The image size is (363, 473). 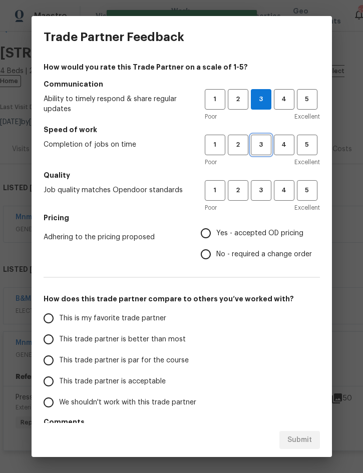 I want to click on span: We shouldn't work with this trade partner, so click(x=128, y=402).